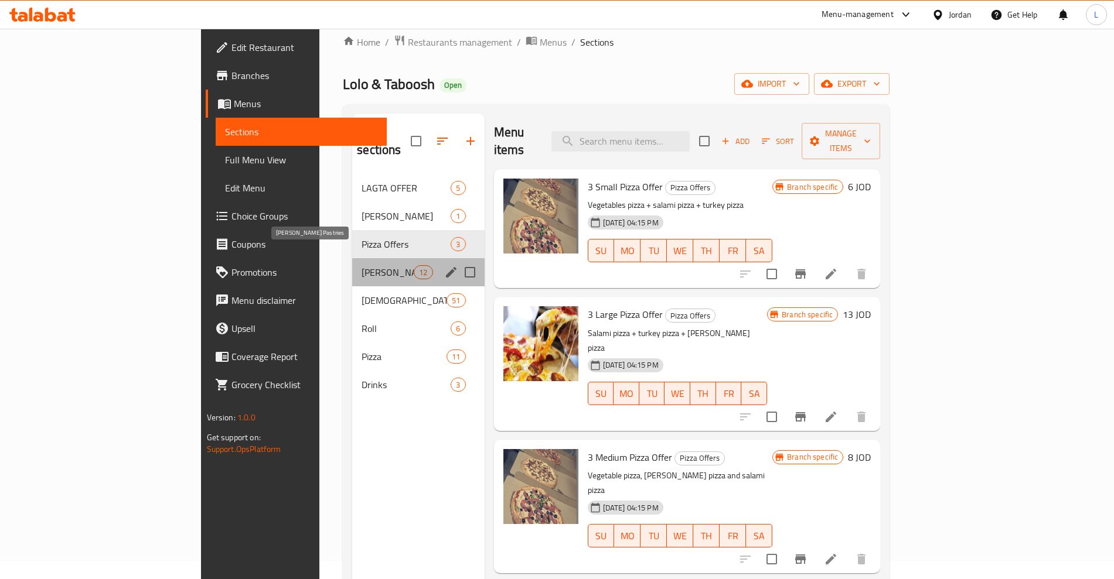 This screenshot has height=579, width=1114. What do you see at coordinates (735, 141) in the screenshot?
I see `span: Add item` at bounding box center [735, 141].